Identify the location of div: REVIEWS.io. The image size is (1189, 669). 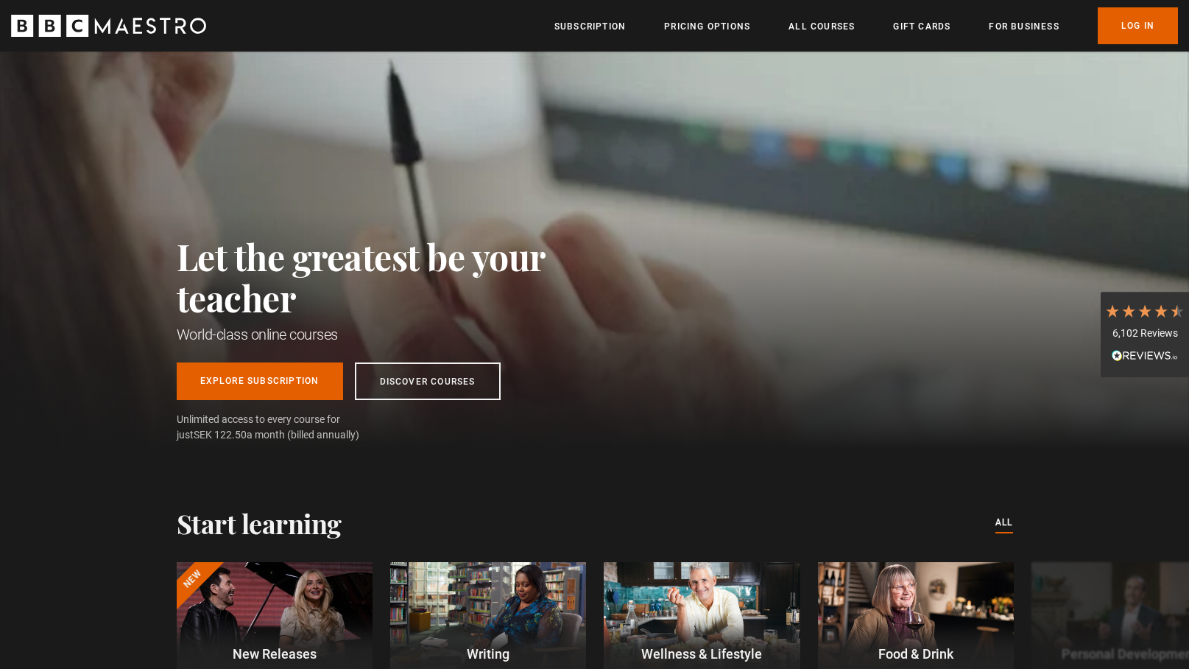
(1145, 355).